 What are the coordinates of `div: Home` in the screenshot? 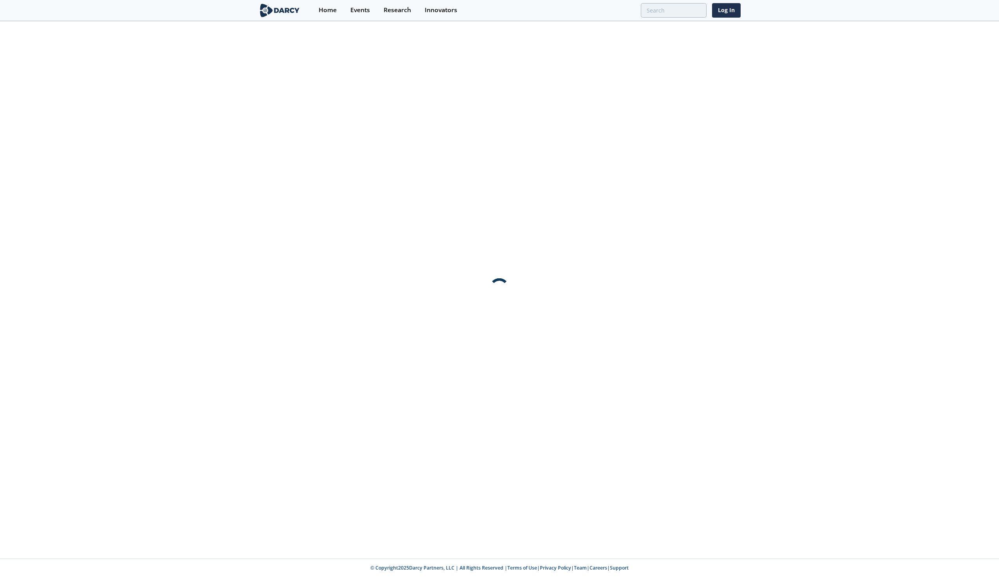 It's located at (328, 10).